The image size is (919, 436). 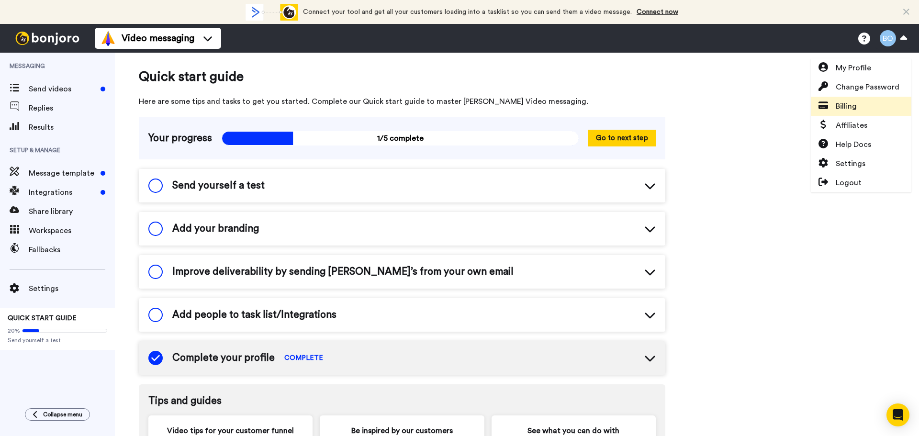 I want to click on span: Video messaging, so click(x=158, y=38).